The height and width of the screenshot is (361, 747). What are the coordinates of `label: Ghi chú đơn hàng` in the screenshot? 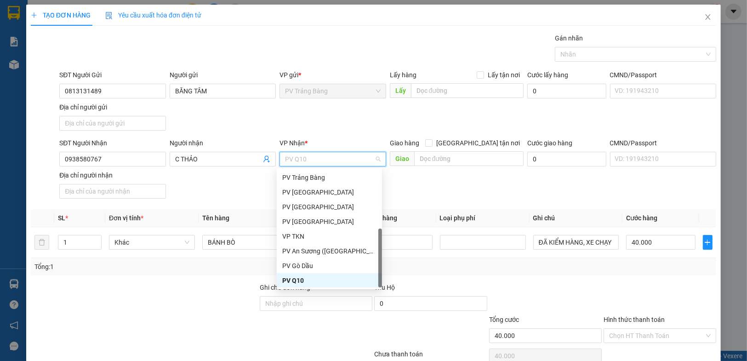 It's located at (285, 287).